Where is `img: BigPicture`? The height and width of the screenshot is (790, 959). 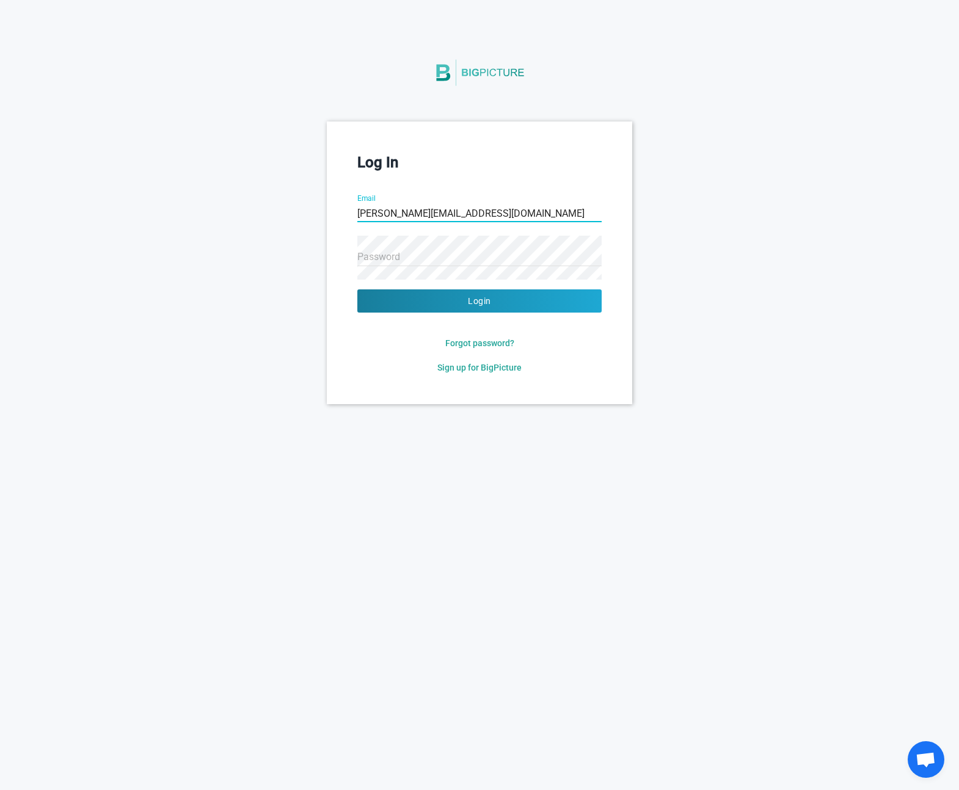 img: BigPicture is located at coordinates (479, 73).